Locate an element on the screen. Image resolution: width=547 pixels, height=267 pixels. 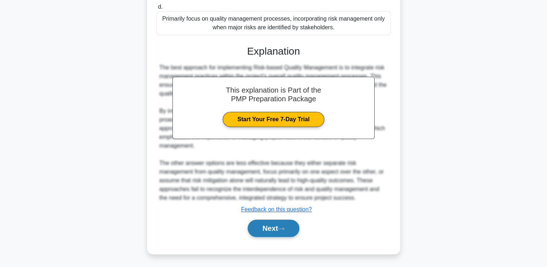
span: d. is located at coordinates (160, 7).